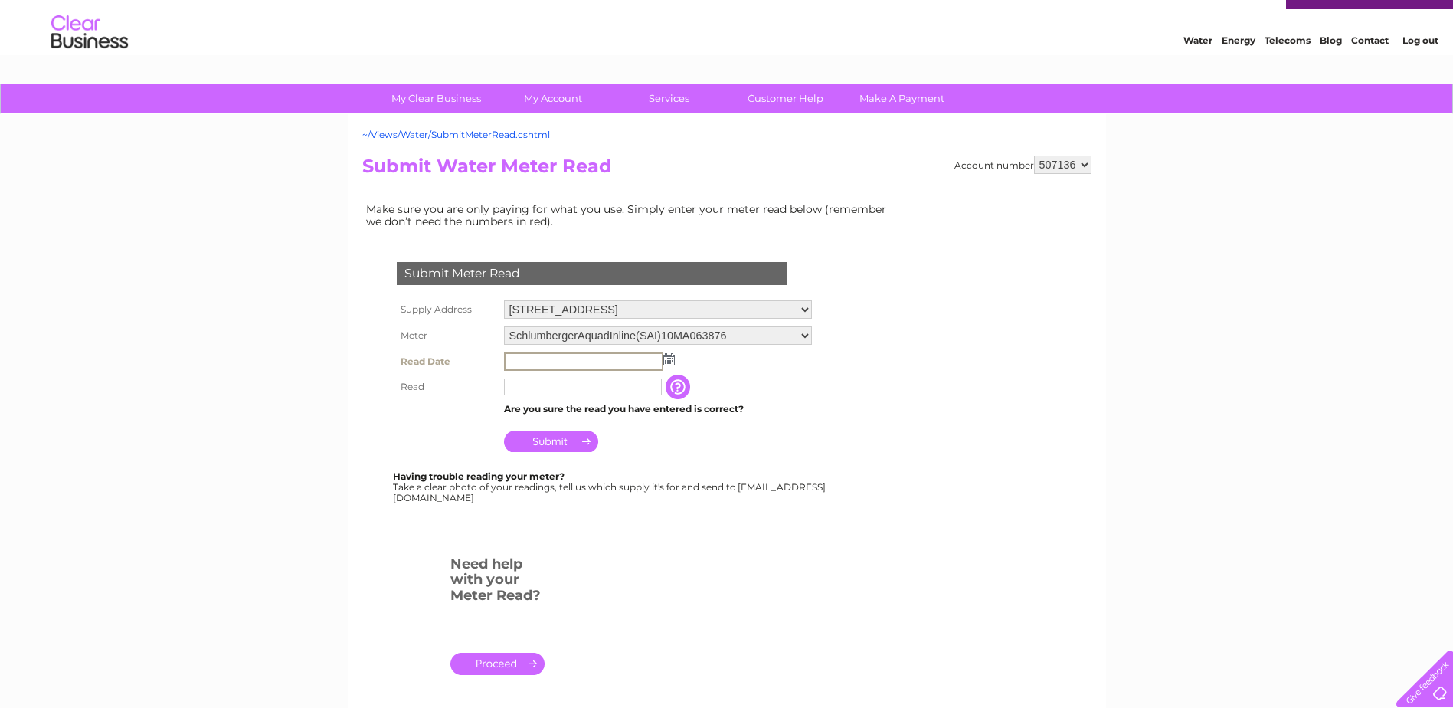 The height and width of the screenshot is (708, 1453). What do you see at coordinates (1331, 70) in the screenshot?
I see `a: Blog` at bounding box center [1331, 70].